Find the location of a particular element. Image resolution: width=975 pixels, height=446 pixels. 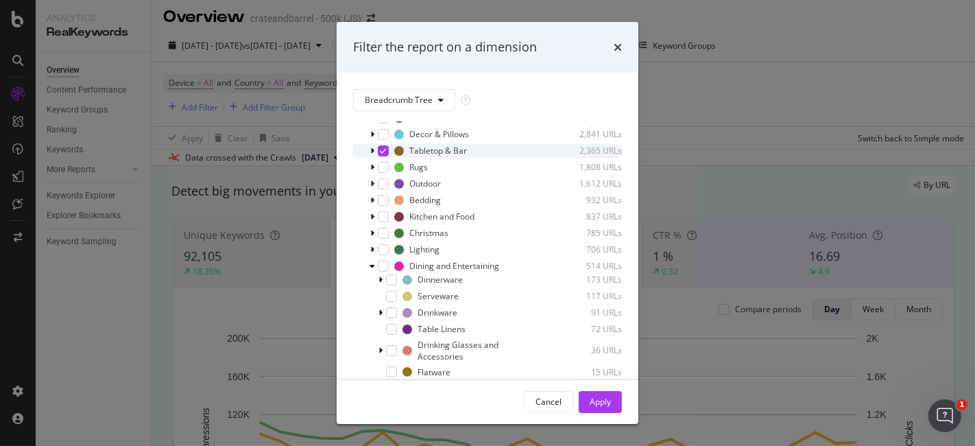

div: Drinkware is located at coordinates (438, 312).